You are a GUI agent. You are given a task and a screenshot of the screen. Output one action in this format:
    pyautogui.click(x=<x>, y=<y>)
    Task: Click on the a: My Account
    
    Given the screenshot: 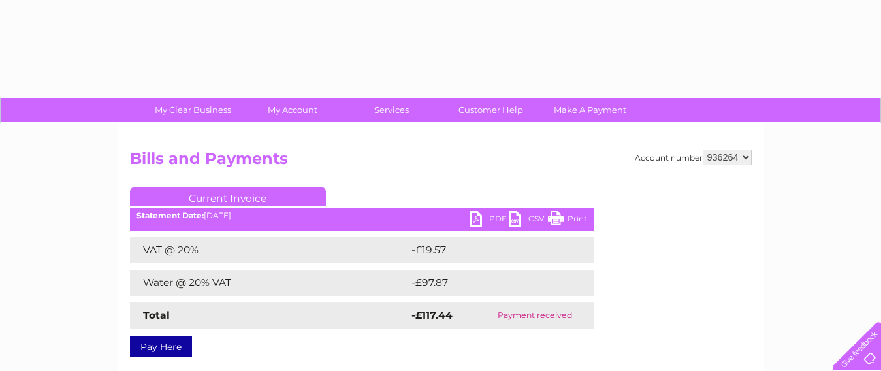 What is the action you would take?
    pyautogui.click(x=292, y=110)
    